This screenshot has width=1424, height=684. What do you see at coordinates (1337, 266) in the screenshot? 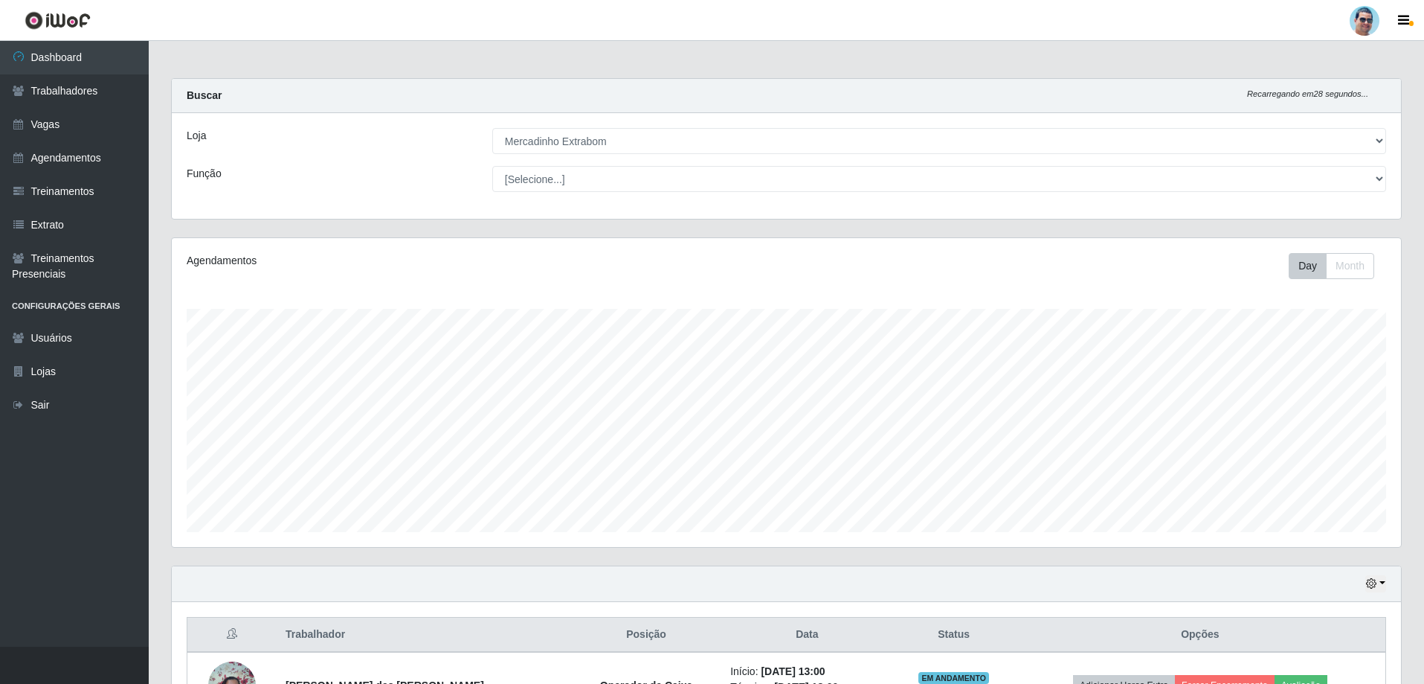
I see `div: Toolbar with button groups` at bounding box center [1337, 266].